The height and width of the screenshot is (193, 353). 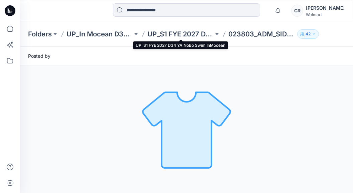 What do you see at coordinates (100, 34) in the screenshot?
I see `a: UP_In Mocean D34 YA NoBo Swim` at bounding box center [100, 34].